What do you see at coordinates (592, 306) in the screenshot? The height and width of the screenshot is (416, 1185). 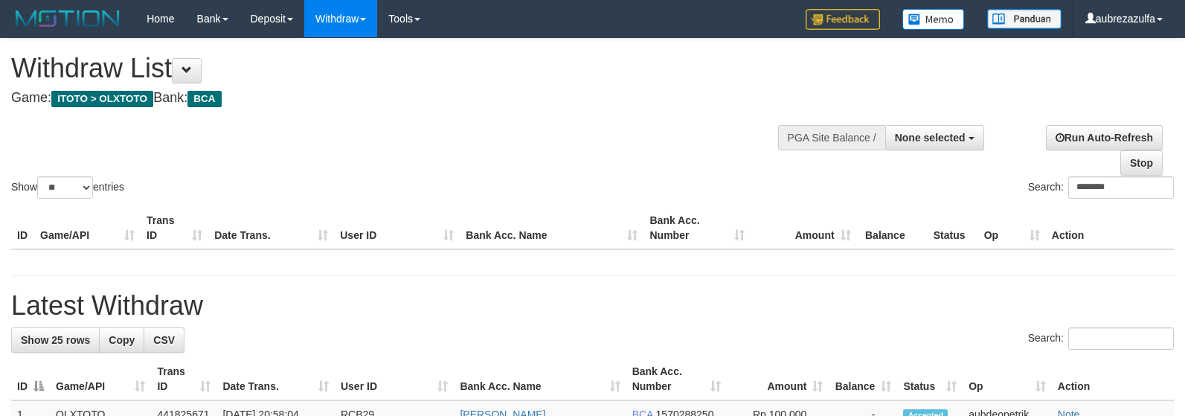 I see `h1: Latest Withdraw` at bounding box center [592, 306].